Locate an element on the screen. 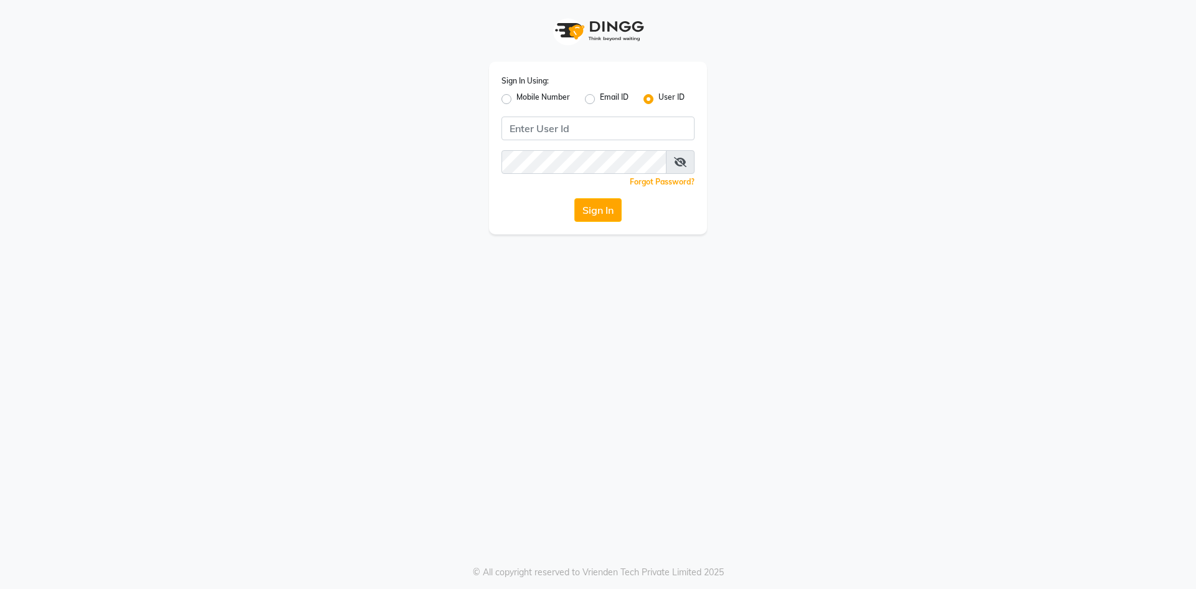 The height and width of the screenshot is (589, 1196). label: Mobile Number is located at coordinates (543, 99).